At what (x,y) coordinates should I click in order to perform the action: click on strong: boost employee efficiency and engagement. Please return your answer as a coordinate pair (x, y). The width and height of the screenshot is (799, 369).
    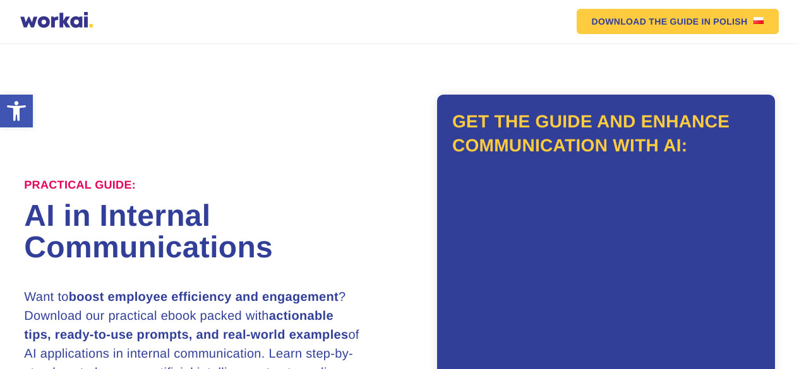
    Looking at the image, I should click on (203, 297).